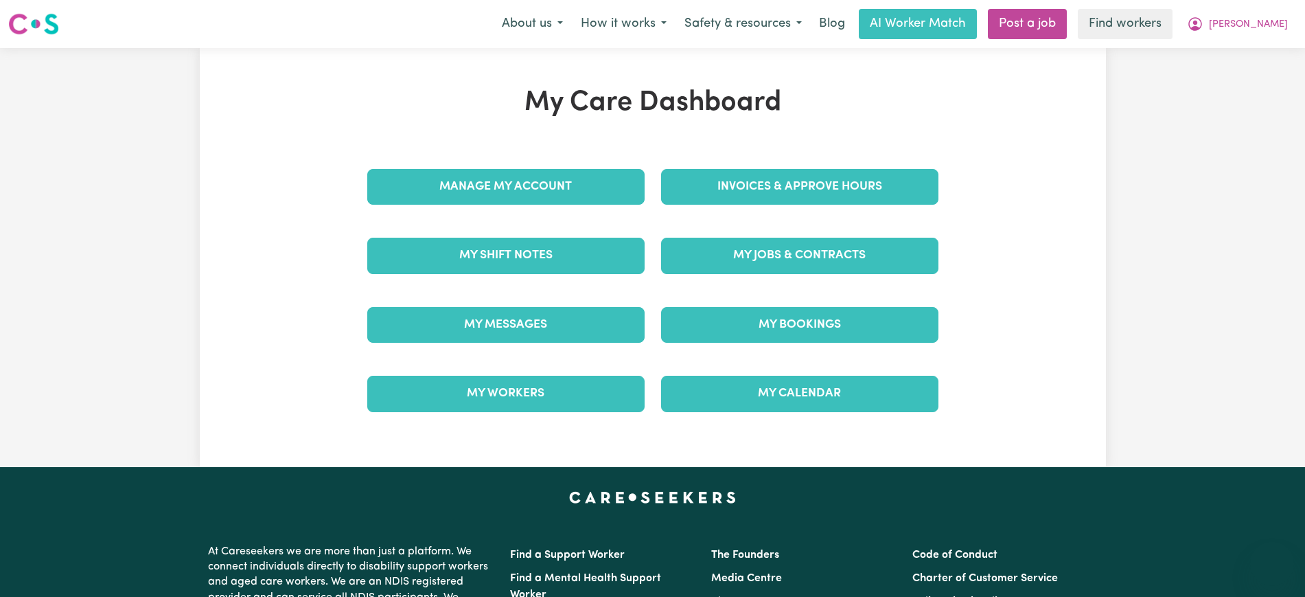 The image size is (1305, 597). I want to click on a: My Workers, so click(506, 393).